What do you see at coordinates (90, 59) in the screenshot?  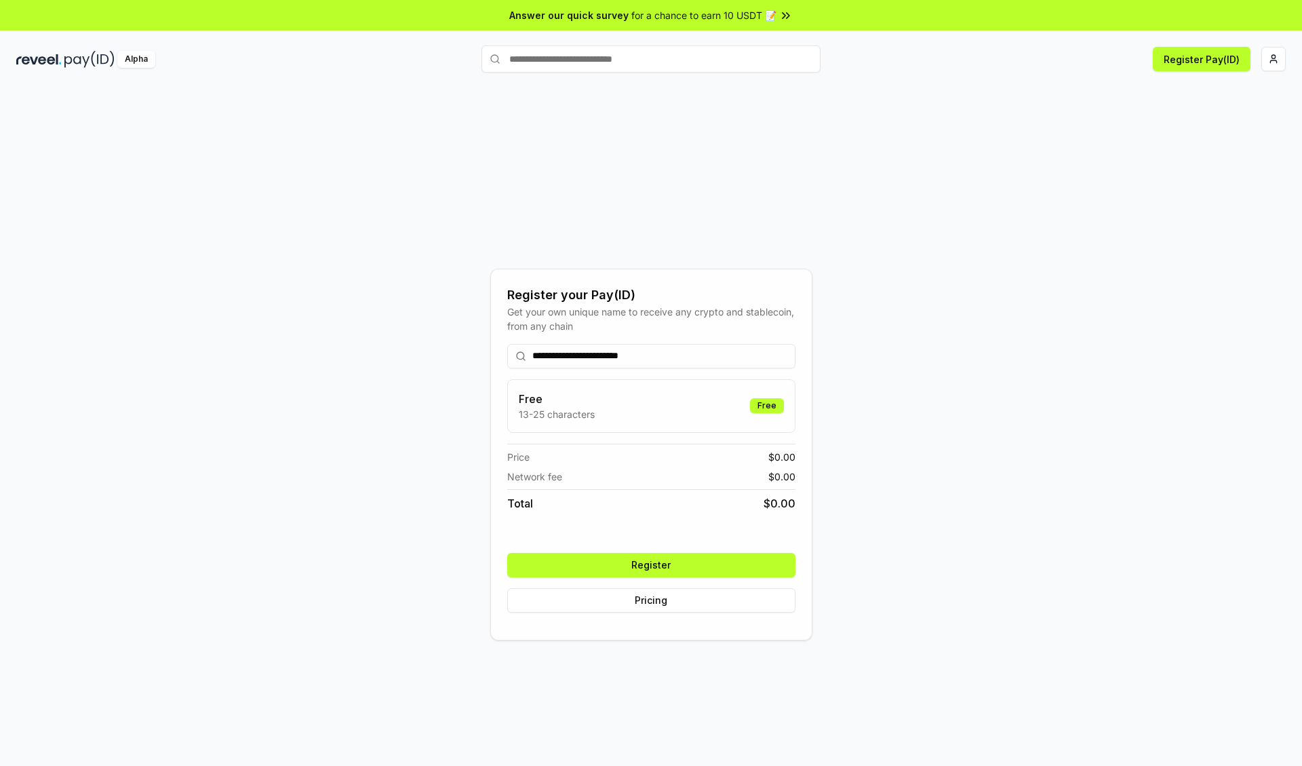 I see `img: pay_id` at bounding box center [90, 59].